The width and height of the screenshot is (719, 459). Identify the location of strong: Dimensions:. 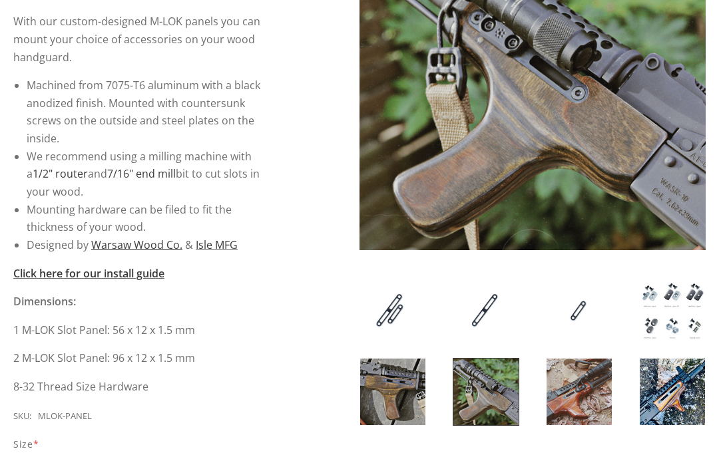
(45, 301).